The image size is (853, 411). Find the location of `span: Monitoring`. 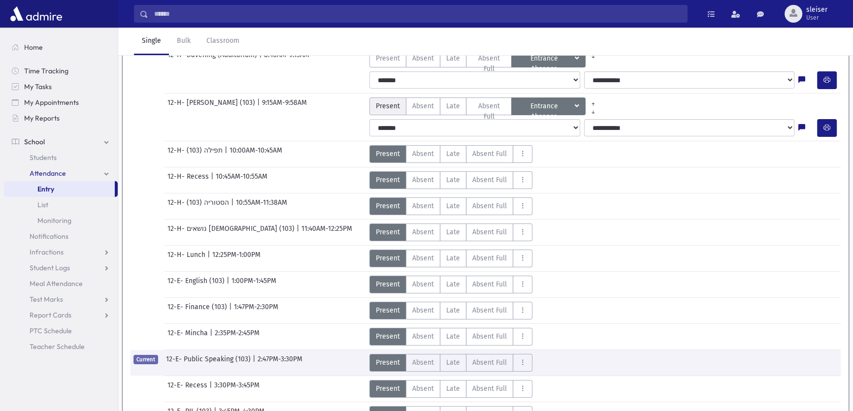

span: Monitoring is located at coordinates (54, 221).